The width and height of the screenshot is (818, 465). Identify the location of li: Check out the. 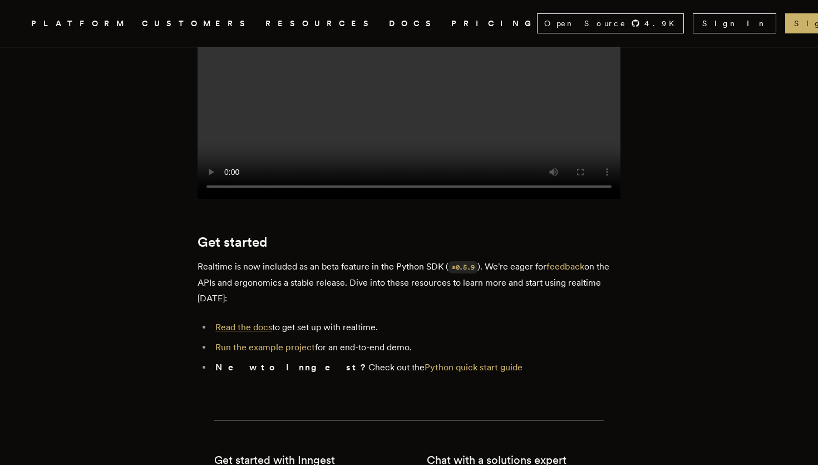
(416, 367).